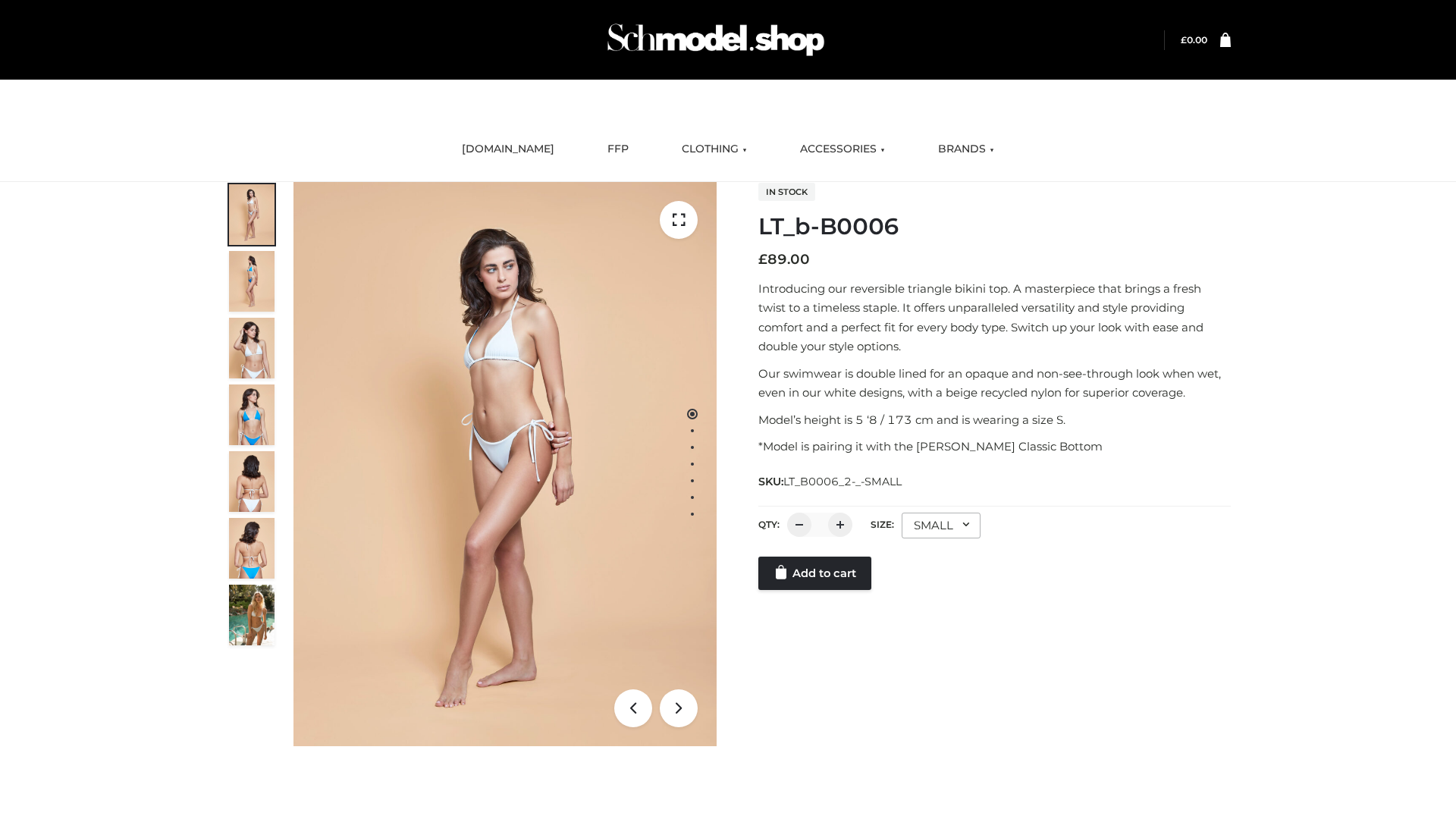  What do you see at coordinates (618, 149) in the screenshot?
I see `a: FFP` at bounding box center [618, 149].